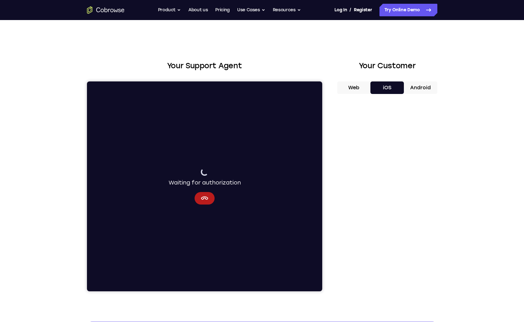 Image resolution: width=524 pixels, height=322 pixels. I want to click on button: Android, so click(421, 88).